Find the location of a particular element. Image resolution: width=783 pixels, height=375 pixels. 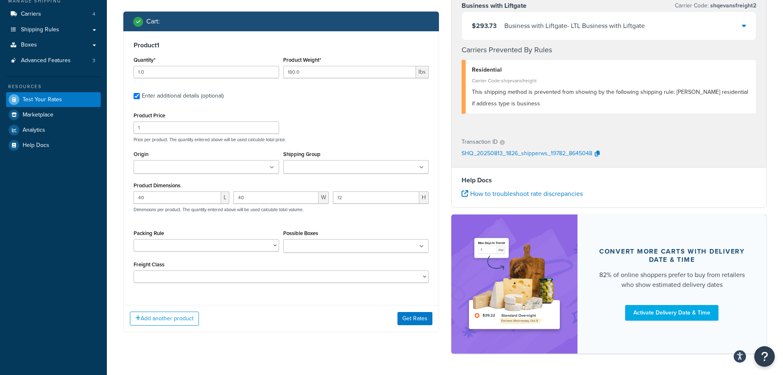

div: Enter additional details (optional) is located at coordinates (183, 96).